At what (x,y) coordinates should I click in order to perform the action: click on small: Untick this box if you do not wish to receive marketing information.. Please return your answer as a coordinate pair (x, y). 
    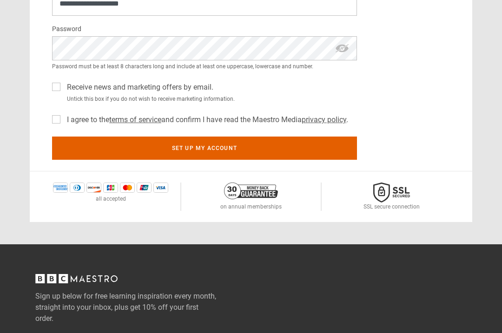
    Looking at the image, I should click on (210, 99).